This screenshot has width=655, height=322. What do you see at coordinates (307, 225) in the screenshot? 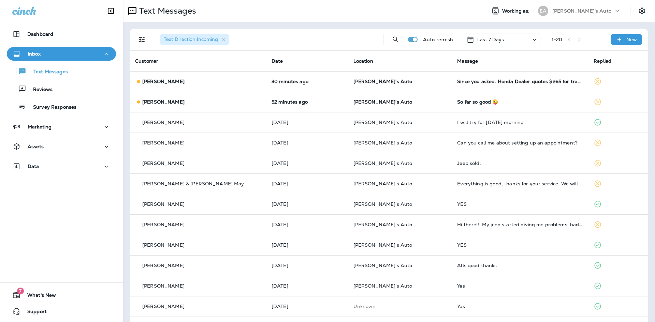
I see `p: Aug 13, 2025 09:44 AM` at bounding box center [307, 225].